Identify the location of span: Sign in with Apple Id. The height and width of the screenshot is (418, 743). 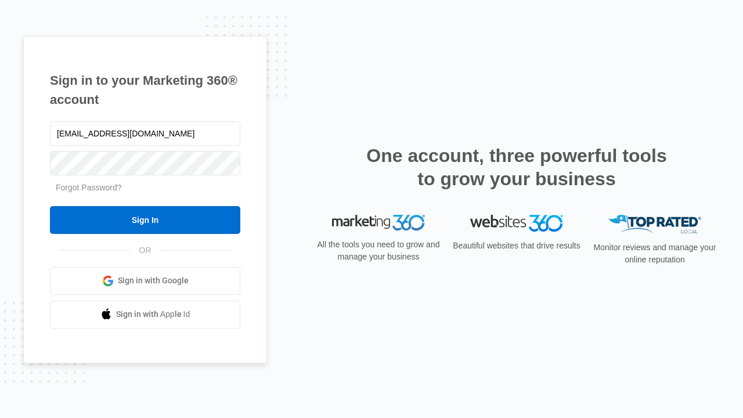
(153, 314).